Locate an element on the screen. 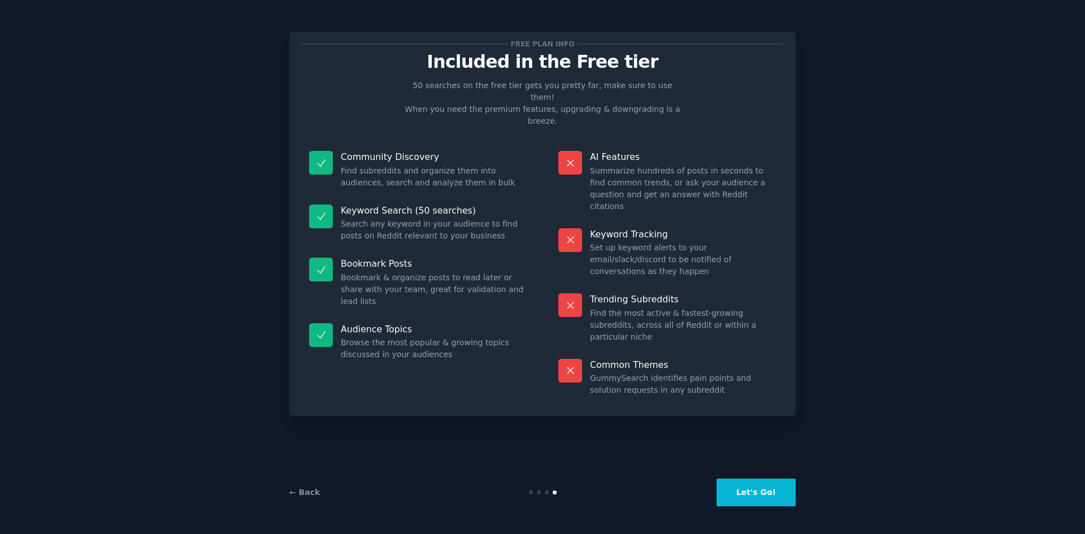  dd: Browse the most popular & growing topics discussed in your audiences is located at coordinates (433, 349).